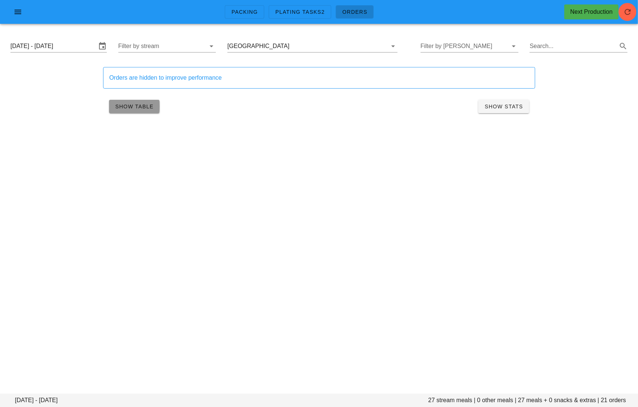 The image size is (638, 407). I want to click on div: Filter by stream, so click(167, 46).